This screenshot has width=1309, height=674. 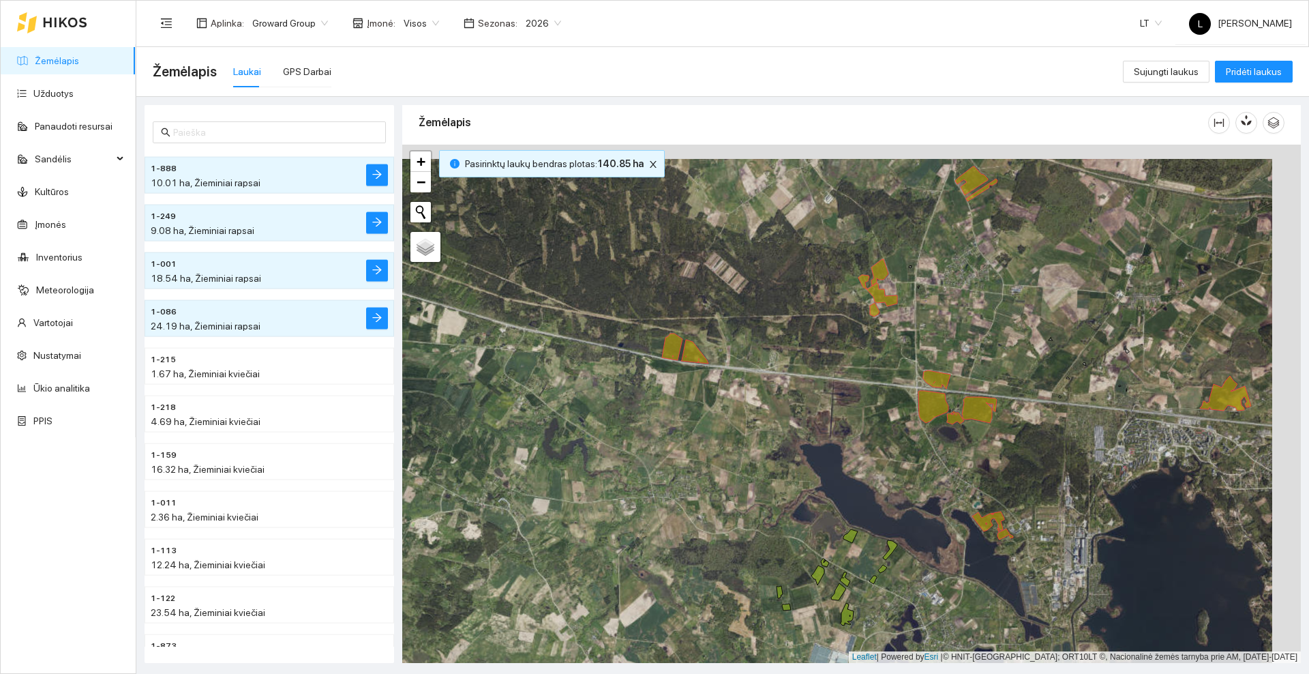 What do you see at coordinates (931, 657) in the screenshot?
I see `a: Esri` at bounding box center [931, 657].